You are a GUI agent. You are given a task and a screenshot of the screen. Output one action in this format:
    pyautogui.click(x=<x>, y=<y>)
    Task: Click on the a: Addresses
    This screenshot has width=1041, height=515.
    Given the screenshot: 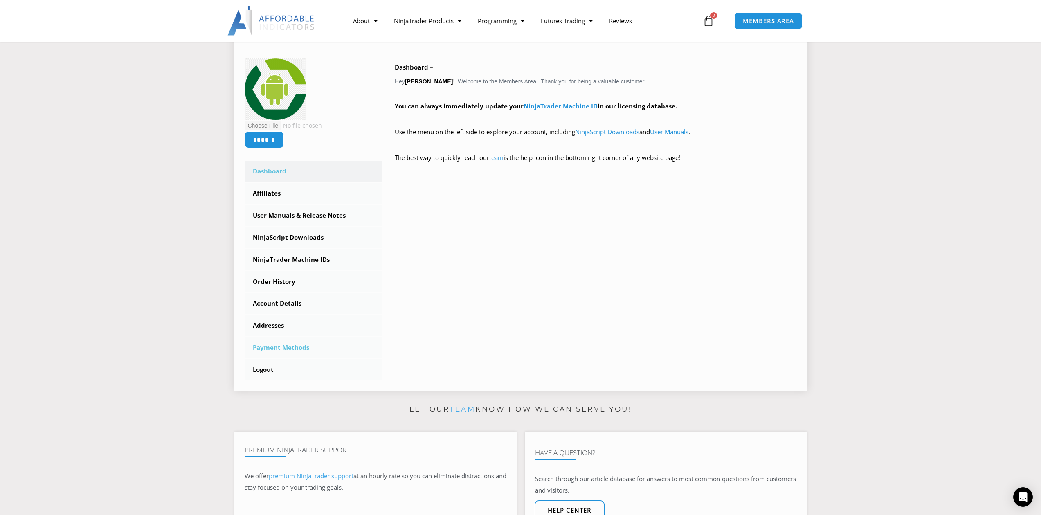 What is the action you would take?
    pyautogui.click(x=314, y=326)
    